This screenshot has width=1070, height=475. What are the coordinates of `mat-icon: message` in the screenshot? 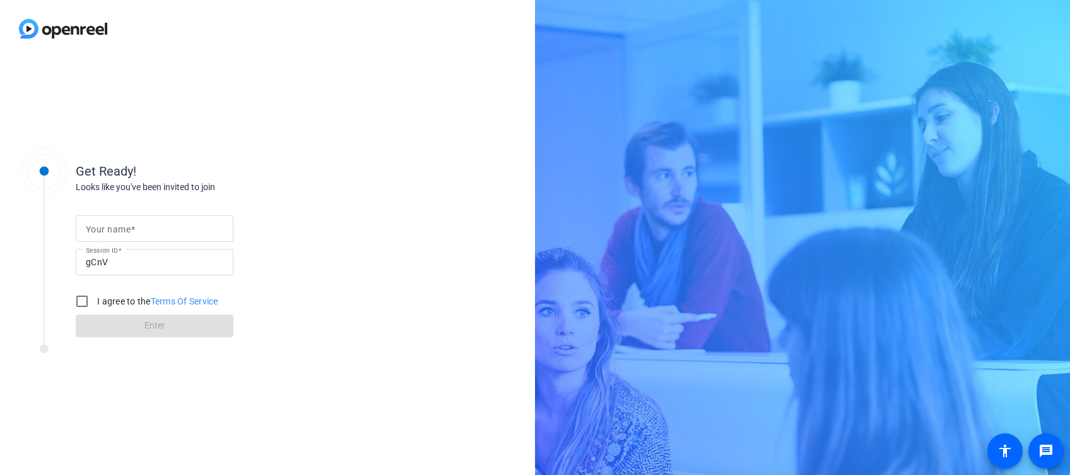 It's located at (1046, 451).